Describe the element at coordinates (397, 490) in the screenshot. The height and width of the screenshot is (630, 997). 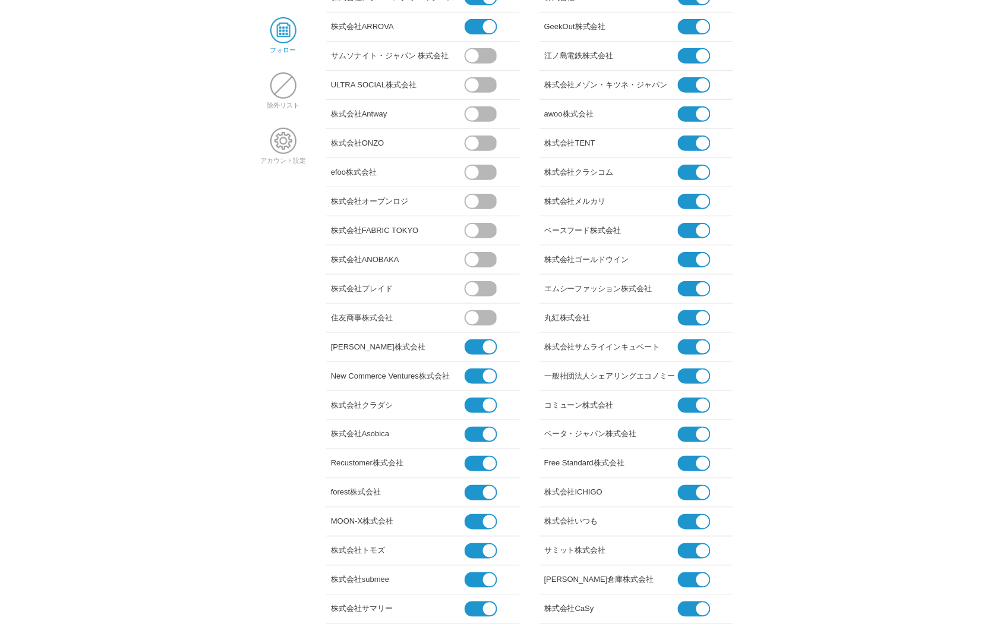
I see `div: forest株式会社` at that location.